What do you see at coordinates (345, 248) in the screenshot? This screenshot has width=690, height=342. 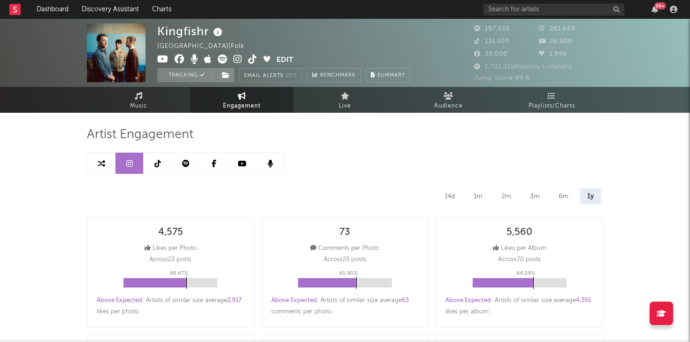 I see `div: Comments per Photo` at bounding box center [345, 248].